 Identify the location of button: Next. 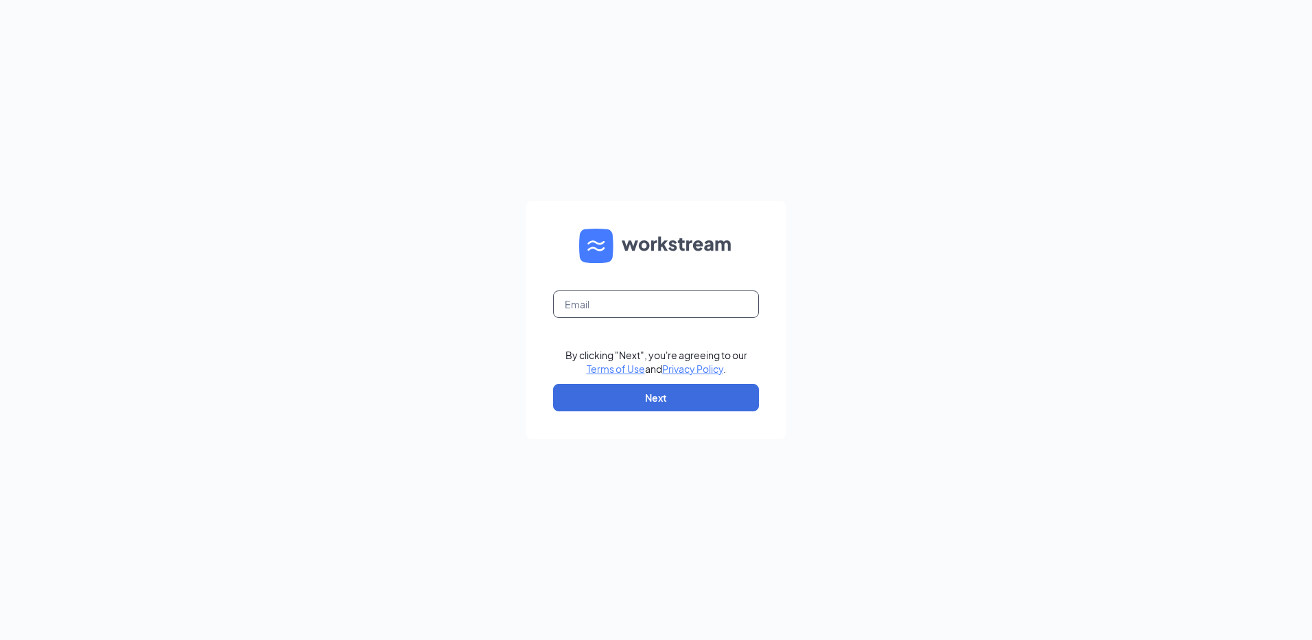
(656, 397).